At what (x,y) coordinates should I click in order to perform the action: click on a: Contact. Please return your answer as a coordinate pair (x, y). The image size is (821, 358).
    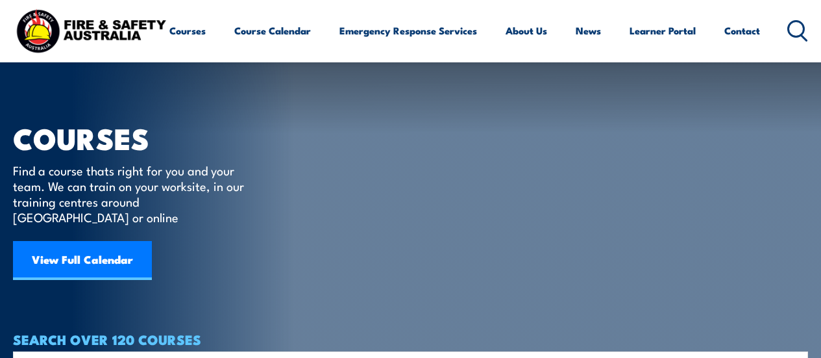
    Looking at the image, I should click on (742, 31).